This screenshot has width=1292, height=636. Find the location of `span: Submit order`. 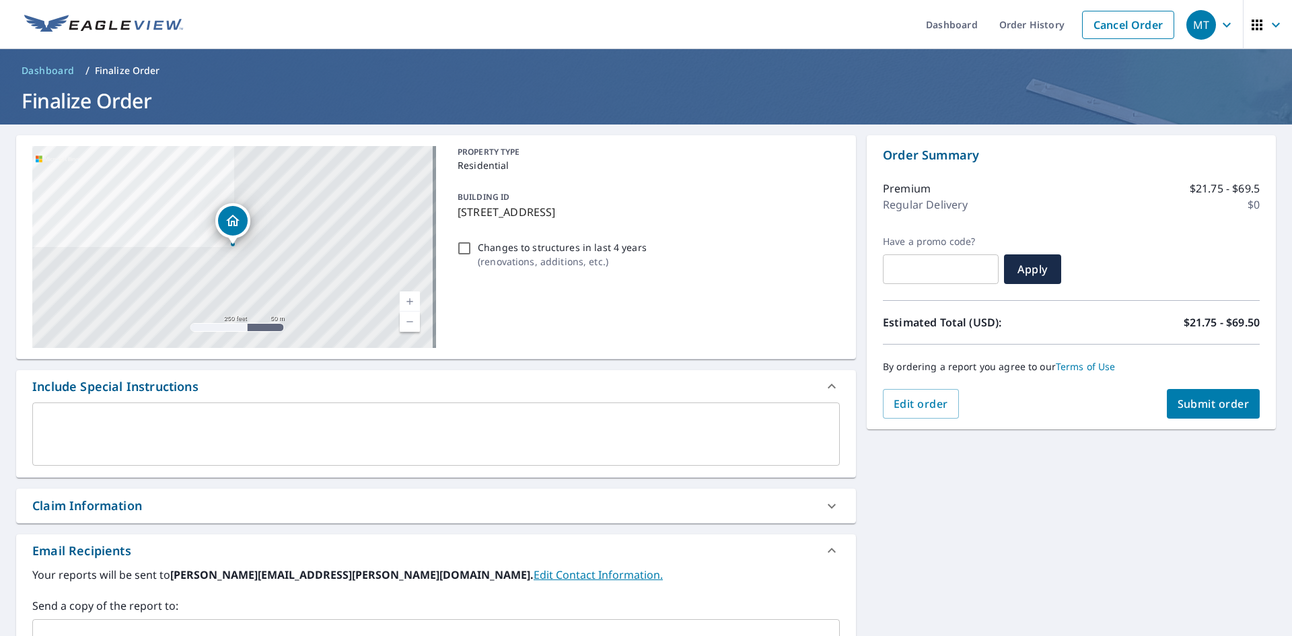

span: Submit order is located at coordinates (1213, 404).